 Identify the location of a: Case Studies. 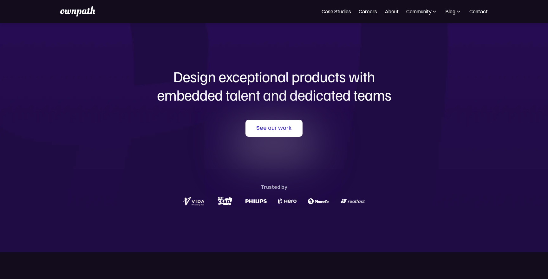
(336, 11).